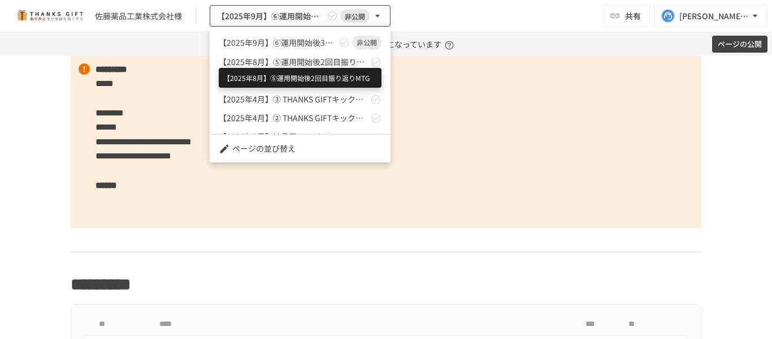 This screenshot has width=772, height=339. Describe the element at coordinates (300, 148) in the screenshot. I see `li: ページの並び替え` at that location.